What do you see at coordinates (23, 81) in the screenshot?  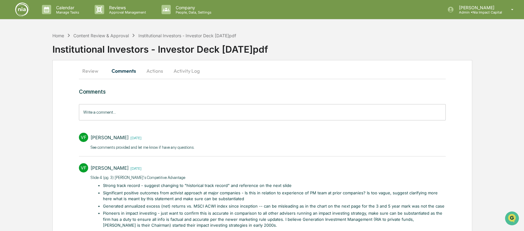 I see `a: 🖐️Preclearance` at bounding box center [23, 81].